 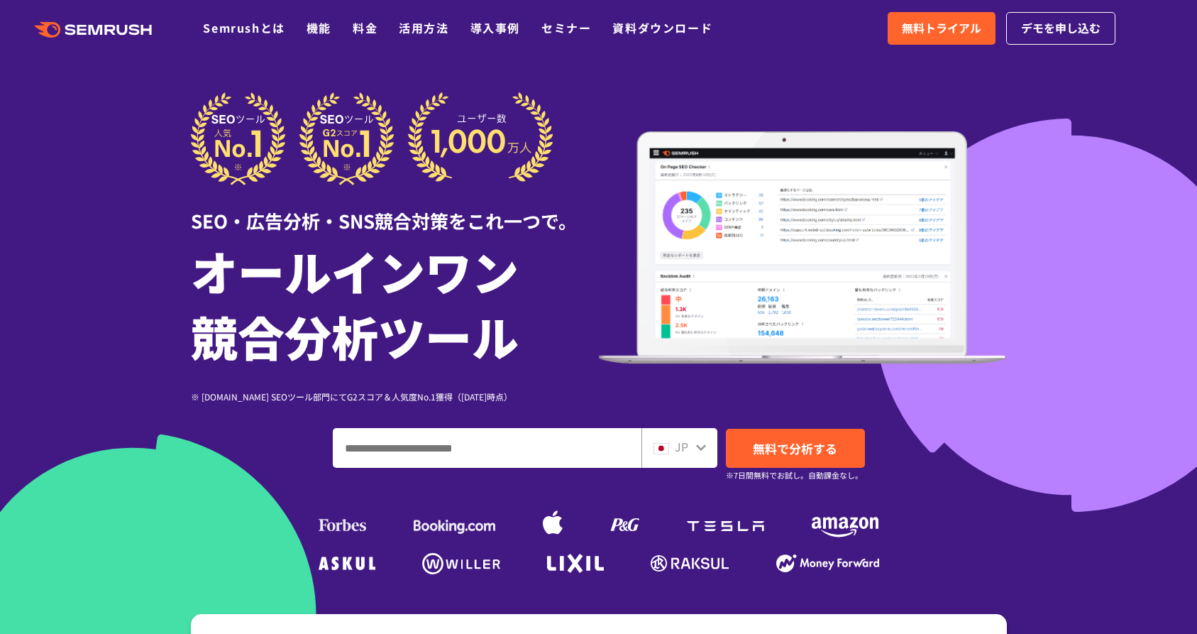 I want to click on a: 無料トライアル, so click(x=941, y=28).